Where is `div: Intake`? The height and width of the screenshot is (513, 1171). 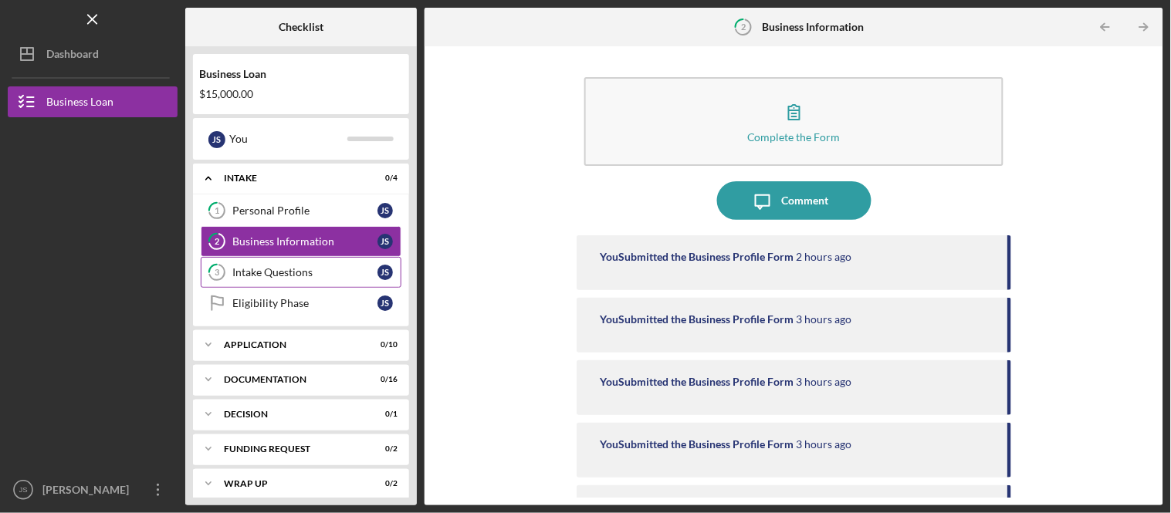
div: Intake is located at coordinates (291, 178).